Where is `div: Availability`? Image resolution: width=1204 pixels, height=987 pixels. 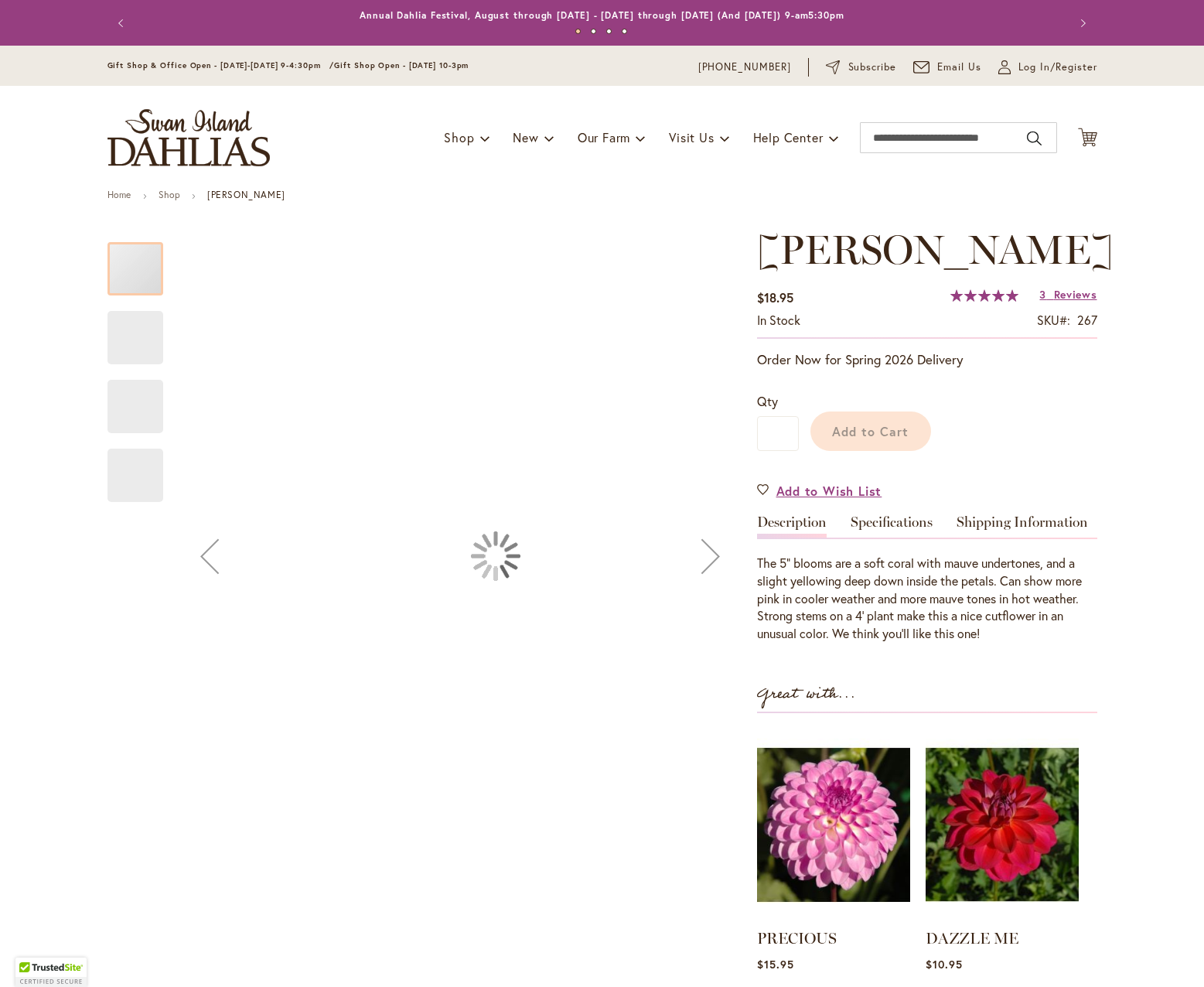
div: Availability is located at coordinates (779, 320).